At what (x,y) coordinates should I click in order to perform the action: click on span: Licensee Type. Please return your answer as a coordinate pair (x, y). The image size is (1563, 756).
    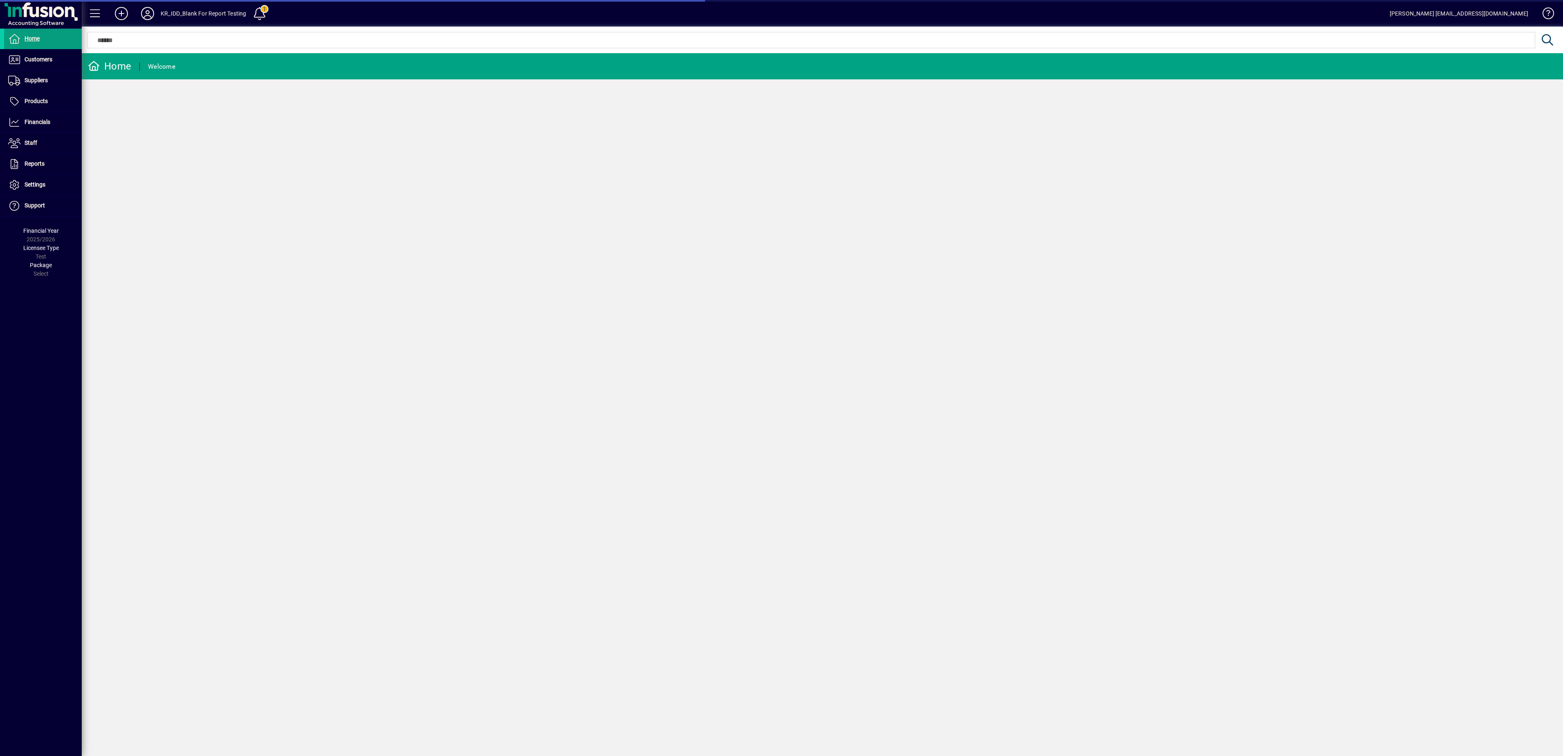
    Looking at the image, I should click on (41, 248).